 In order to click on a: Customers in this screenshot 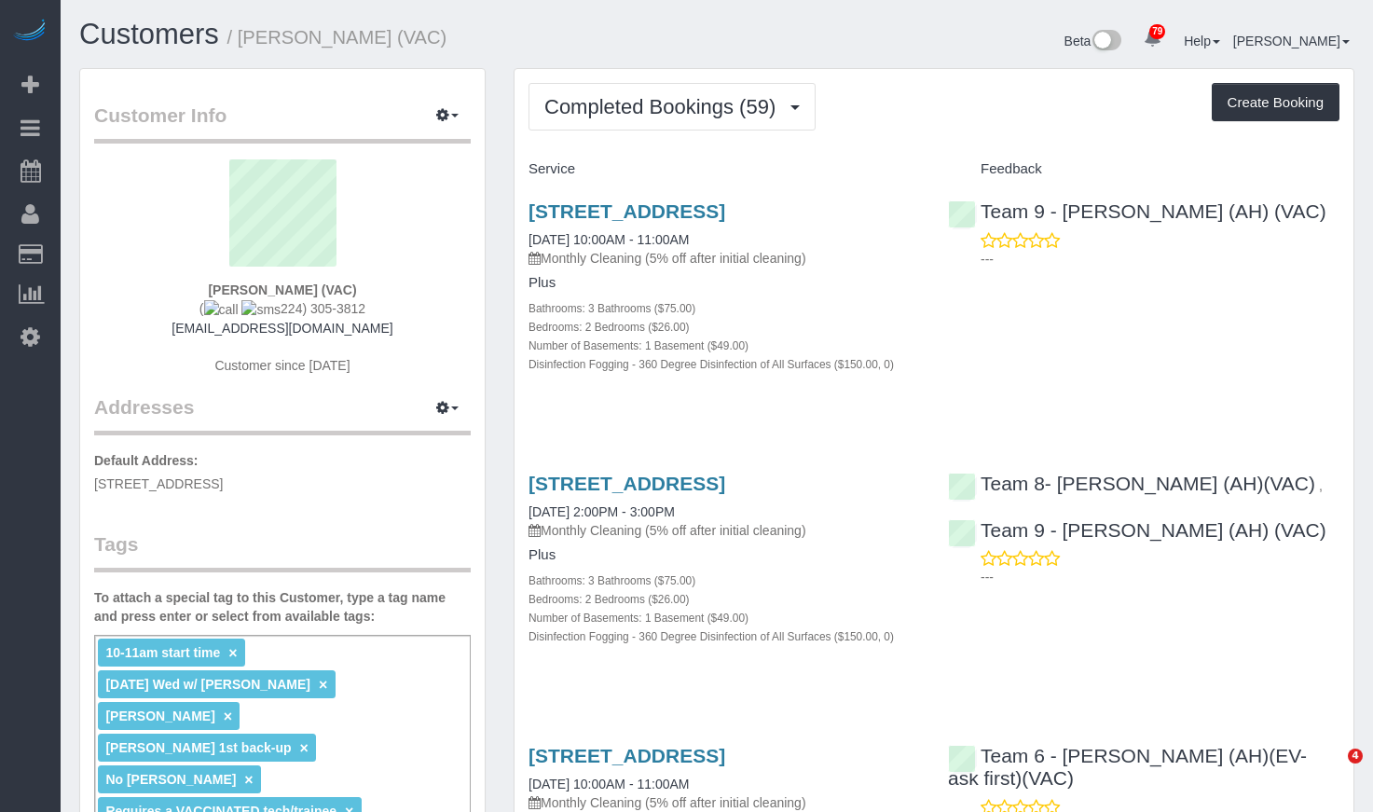, I will do `click(149, 34)`.